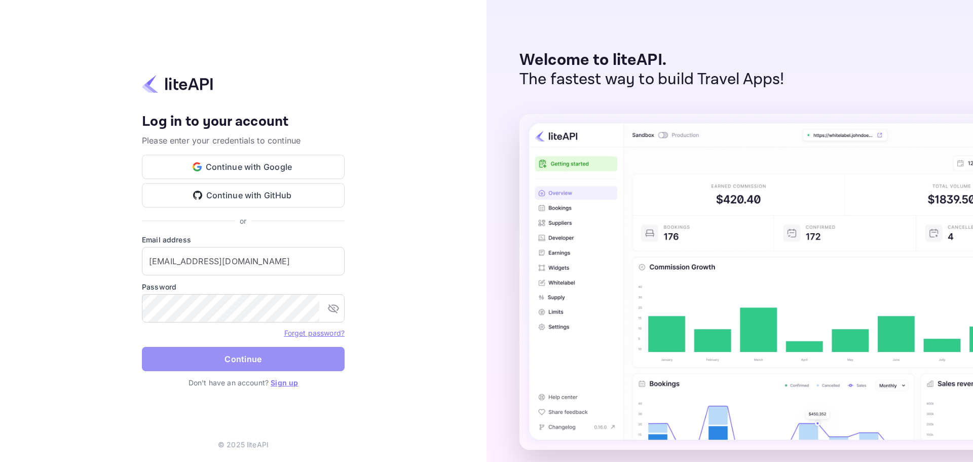  Describe the element at coordinates (243, 140) in the screenshot. I see `p: Please enter your credentials to continue` at that location.